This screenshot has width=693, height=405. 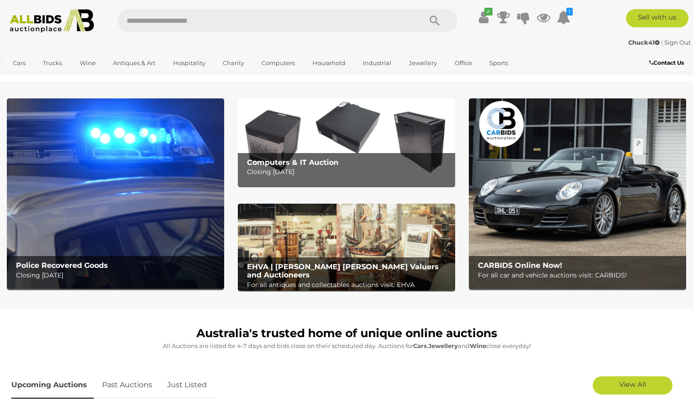 I want to click on a: Wine, so click(x=87, y=63).